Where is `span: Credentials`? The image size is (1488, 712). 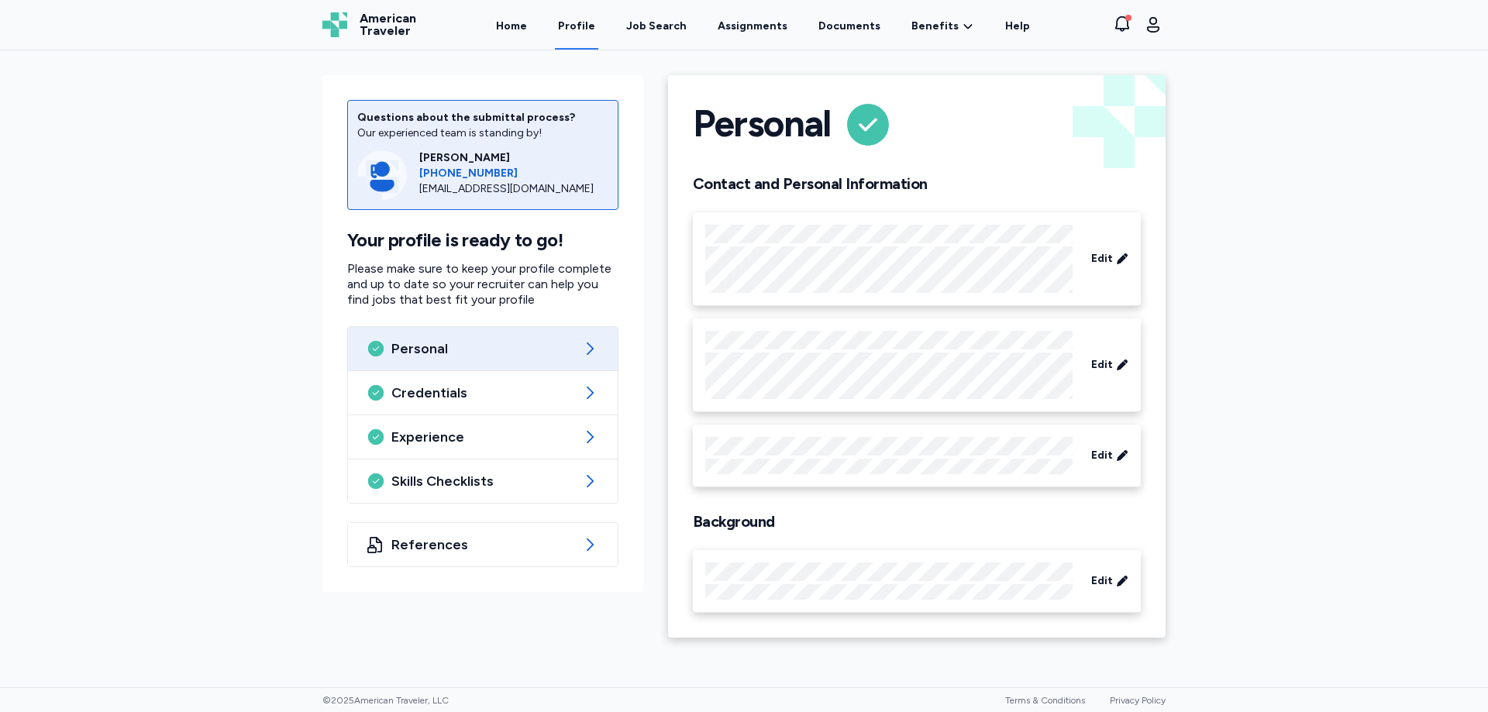 span: Credentials is located at coordinates (483, 393).